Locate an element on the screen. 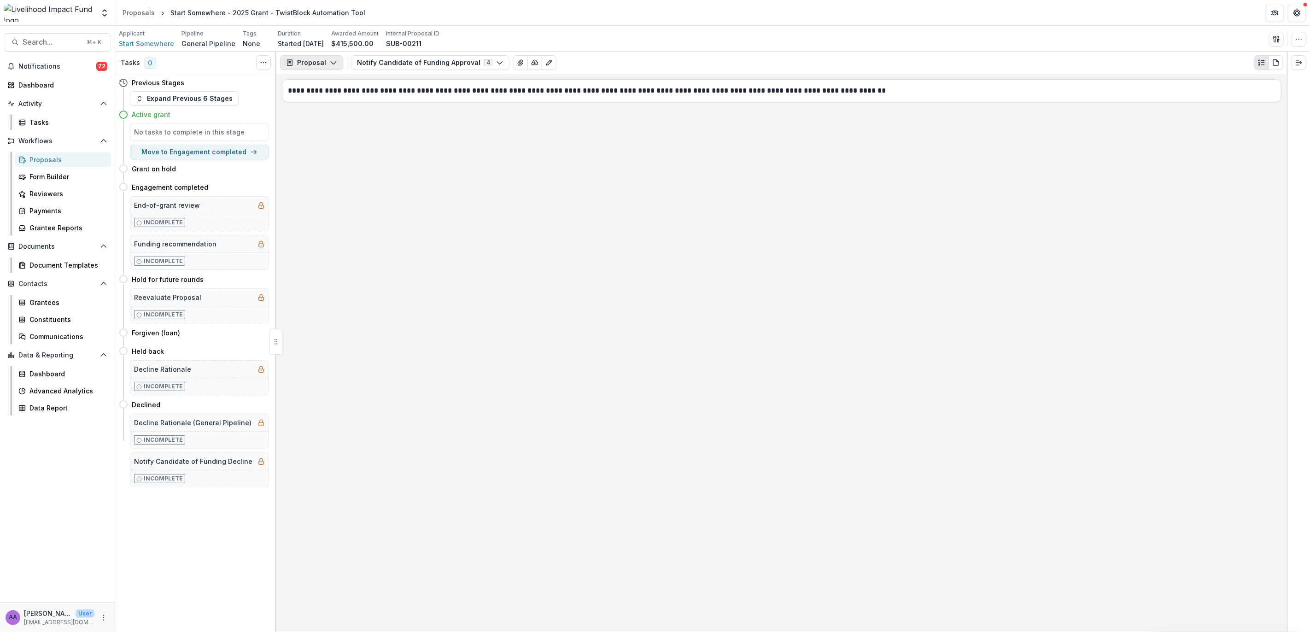 The width and height of the screenshot is (1310, 632). div: ⌘ + K is located at coordinates (94, 42).